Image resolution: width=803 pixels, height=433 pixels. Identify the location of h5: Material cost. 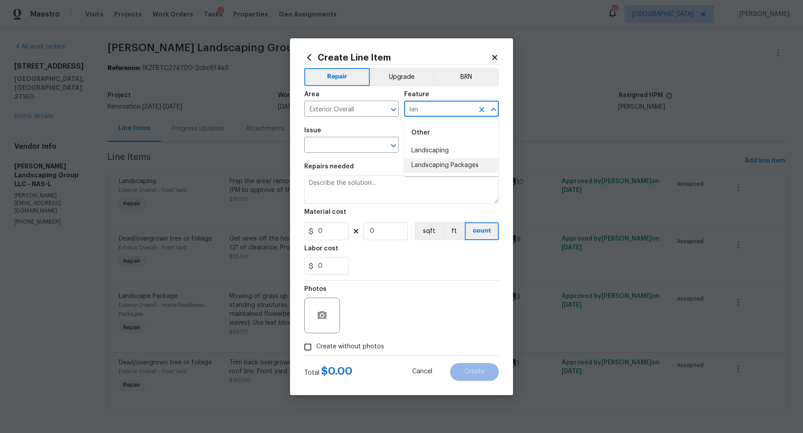
(325, 212).